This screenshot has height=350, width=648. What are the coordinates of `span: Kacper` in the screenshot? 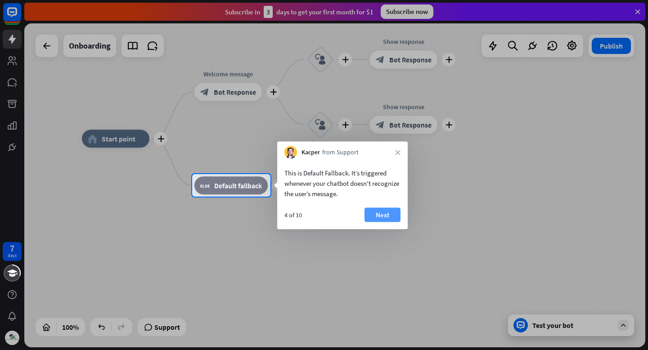 It's located at (311, 153).